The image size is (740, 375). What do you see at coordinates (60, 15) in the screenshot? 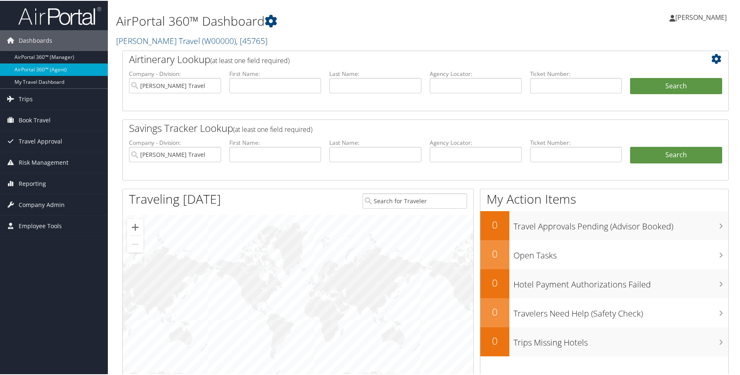
I see `img: airportal-logo.png` at bounding box center [60, 15].